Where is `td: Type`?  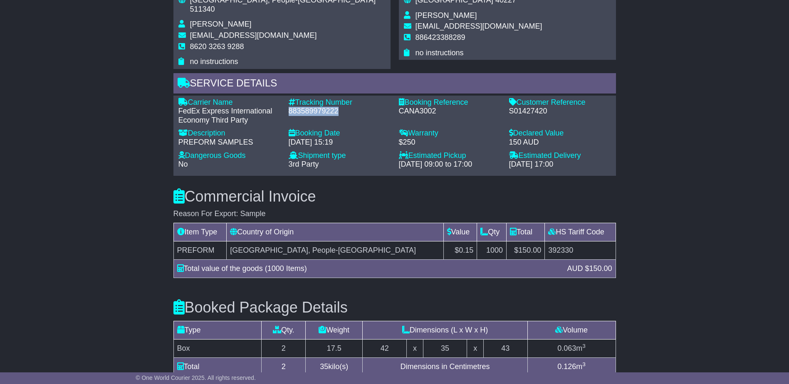 td: Type is located at coordinates (217, 330).